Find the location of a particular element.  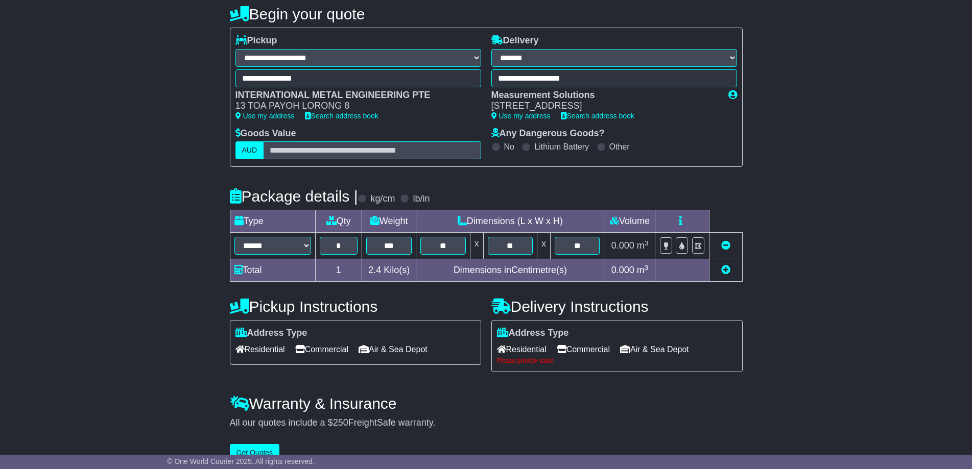

label: kg/cm is located at coordinates (383, 199).